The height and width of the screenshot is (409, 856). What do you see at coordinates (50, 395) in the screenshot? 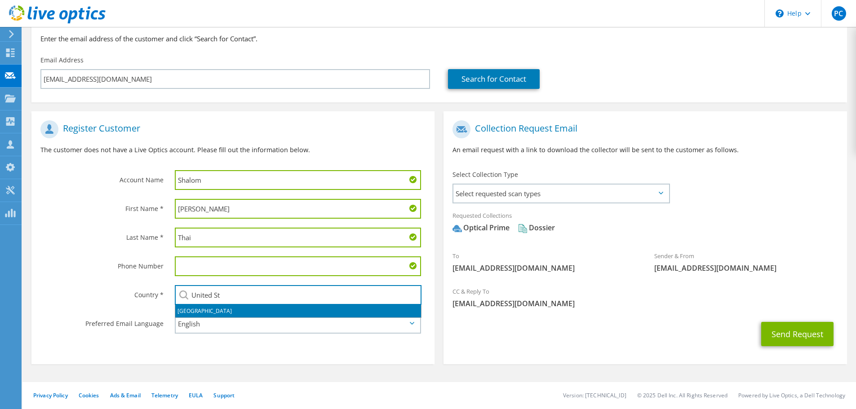
I see `a: Privacy Policy` at bounding box center [50, 395].